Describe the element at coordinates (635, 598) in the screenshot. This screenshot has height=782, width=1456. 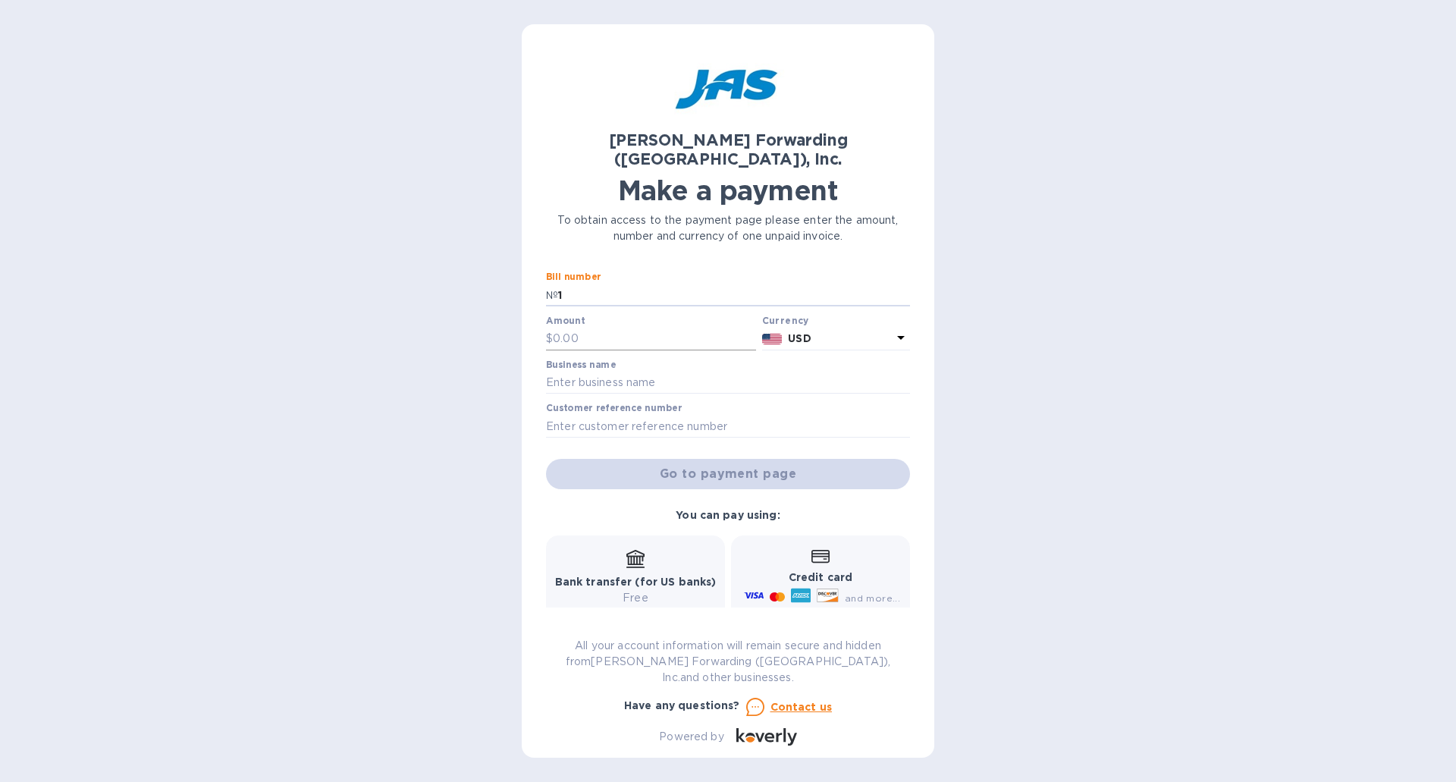
I see `p: Free` at that location.